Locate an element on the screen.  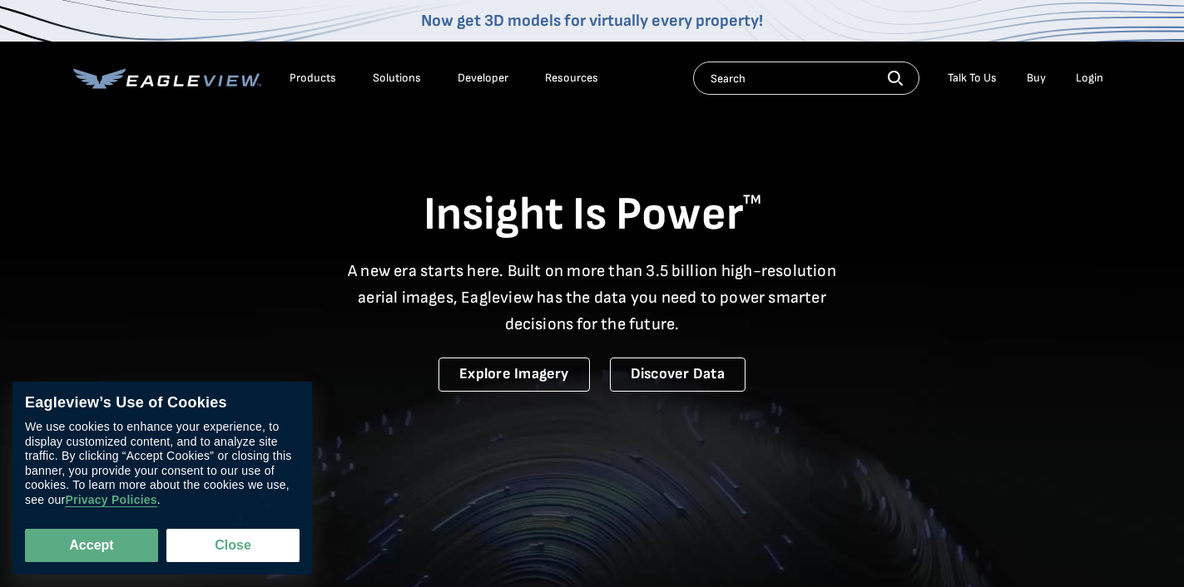
button: Accept is located at coordinates (91, 546).